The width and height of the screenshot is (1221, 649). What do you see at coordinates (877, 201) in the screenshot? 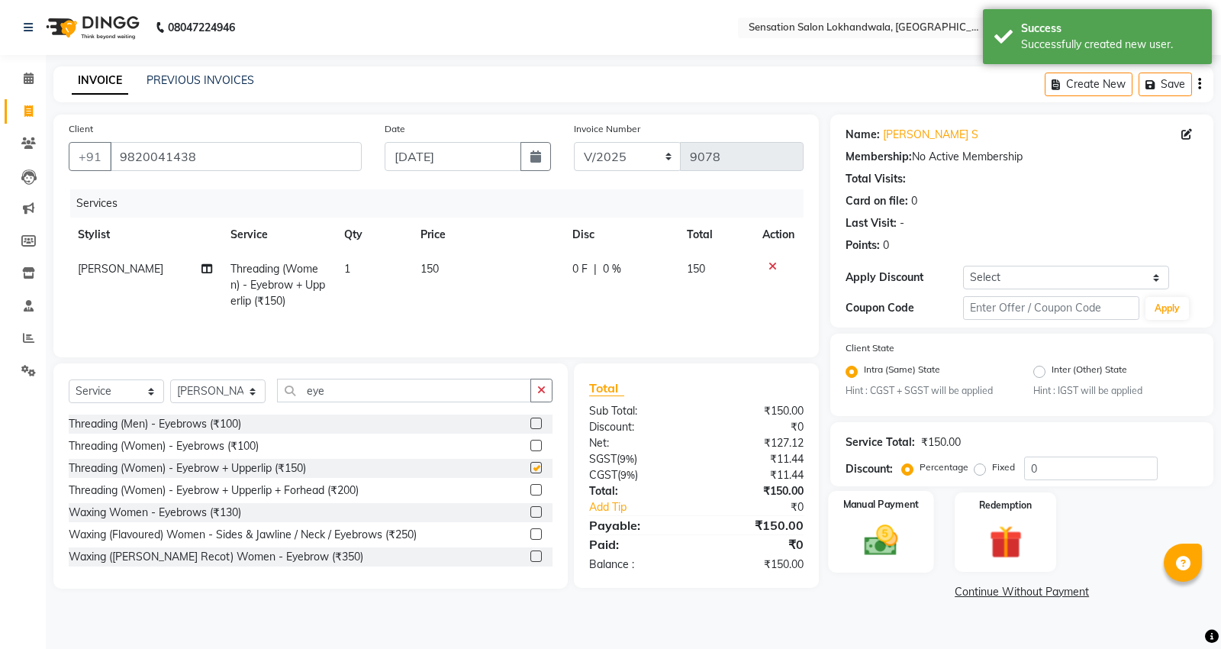
I see `div: Card on file:` at bounding box center [877, 201].